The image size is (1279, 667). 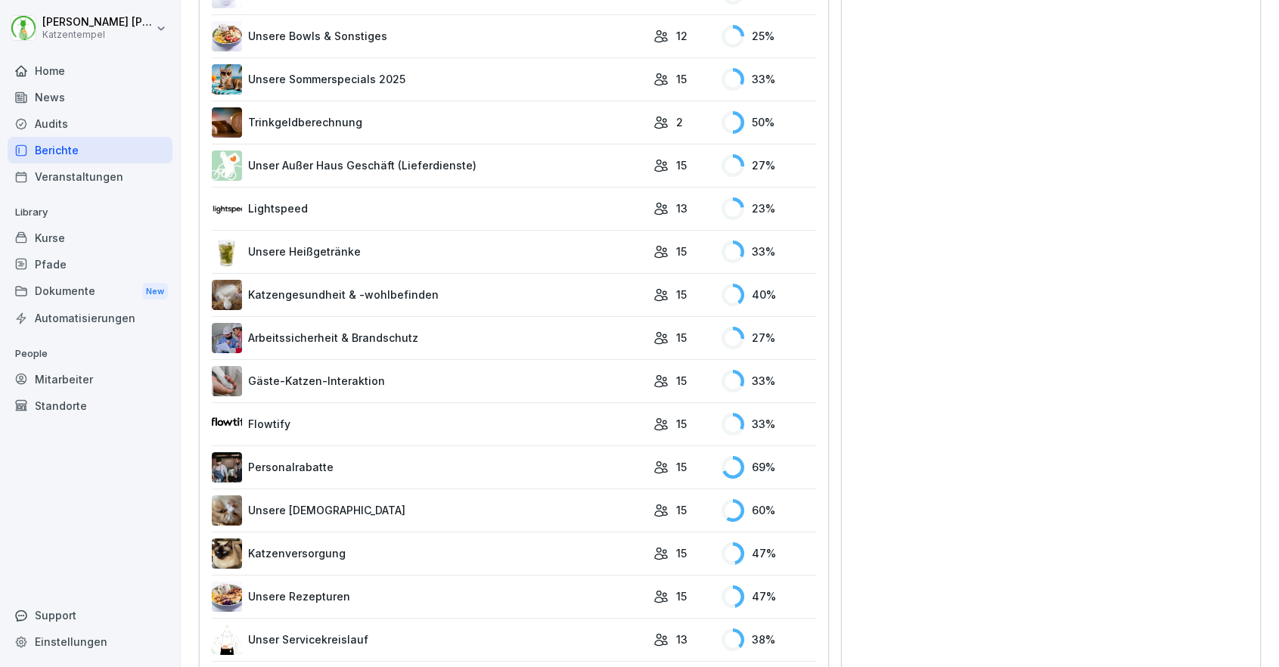 What do you see at coordinates (90, 641) in the screenshot?
I see `div: Einstellungen` at bounding box center [90, 641].